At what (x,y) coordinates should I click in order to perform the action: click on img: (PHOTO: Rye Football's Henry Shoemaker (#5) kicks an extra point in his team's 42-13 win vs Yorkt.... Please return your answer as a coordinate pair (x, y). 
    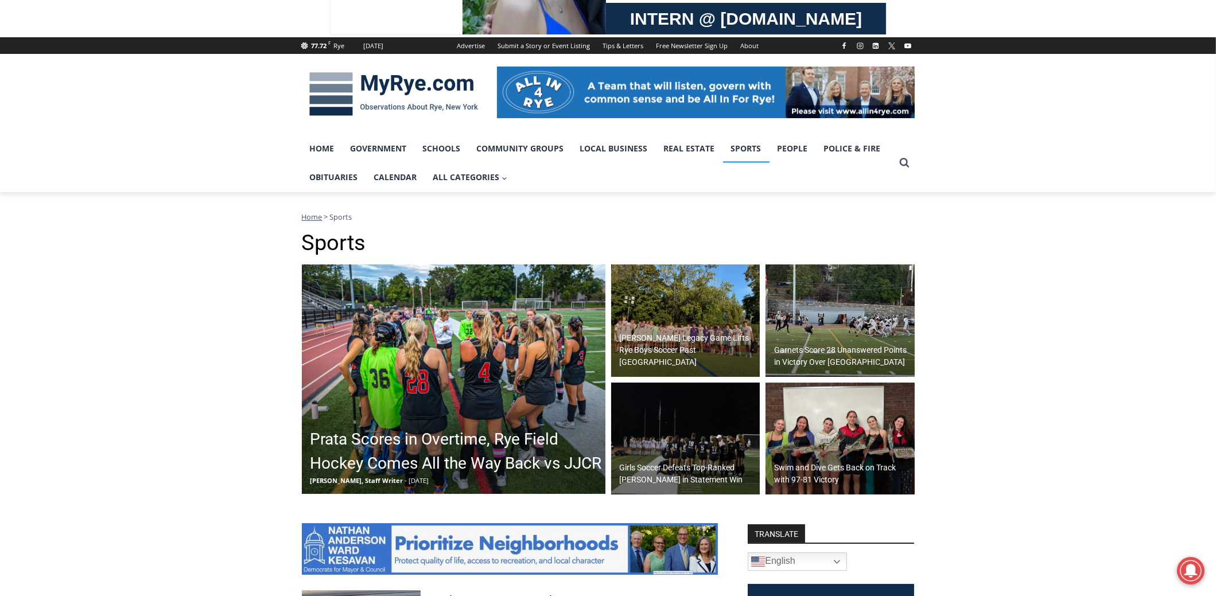
    Looking at the image, I should click on (840, 321).